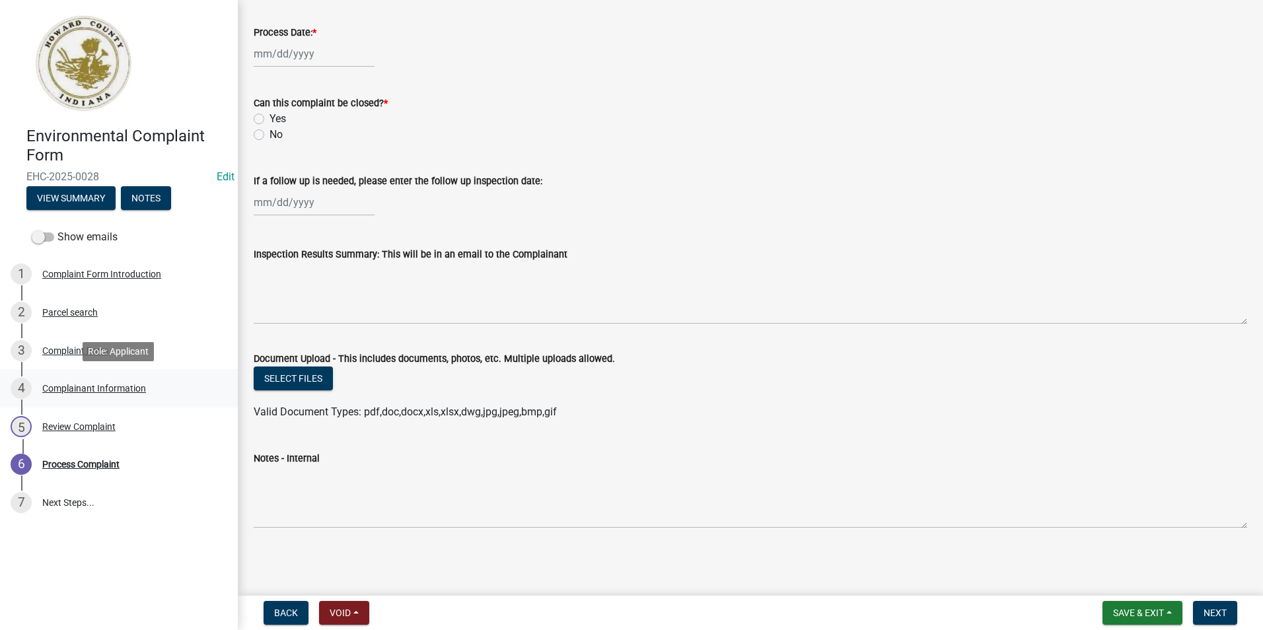 The height and width of the screenshot is (630, 1263). What do you see at coordinates (225, 176) in the screenshot?
I see `wm-modal-confirm: Edit Application Number` at bounding box center [225, 176].